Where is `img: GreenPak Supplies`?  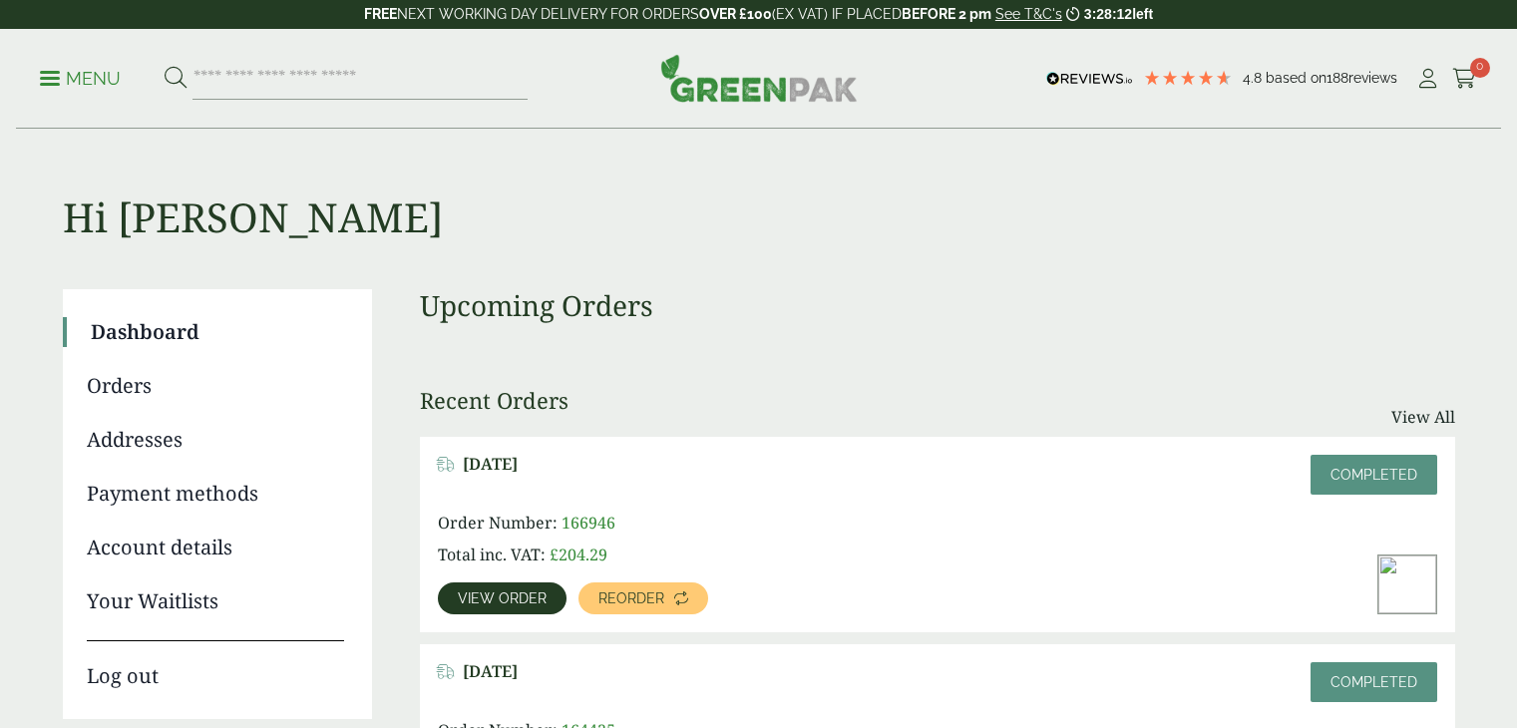
img: GreenPak Supplies is located at coordinates (759, 78).